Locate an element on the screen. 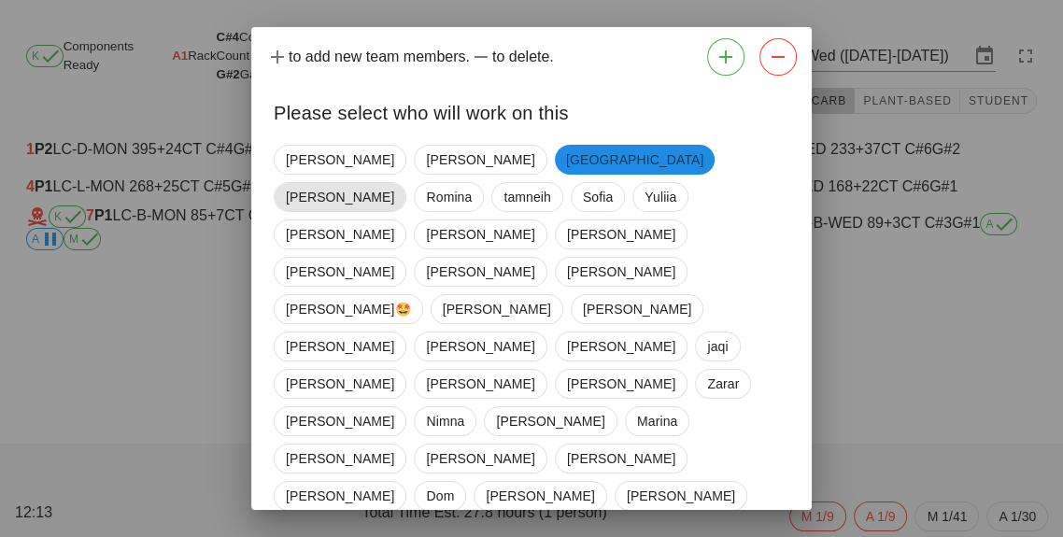 The height and width of the screenshot is (537, 1063). span: Romina is located at coordinates (448, 197).